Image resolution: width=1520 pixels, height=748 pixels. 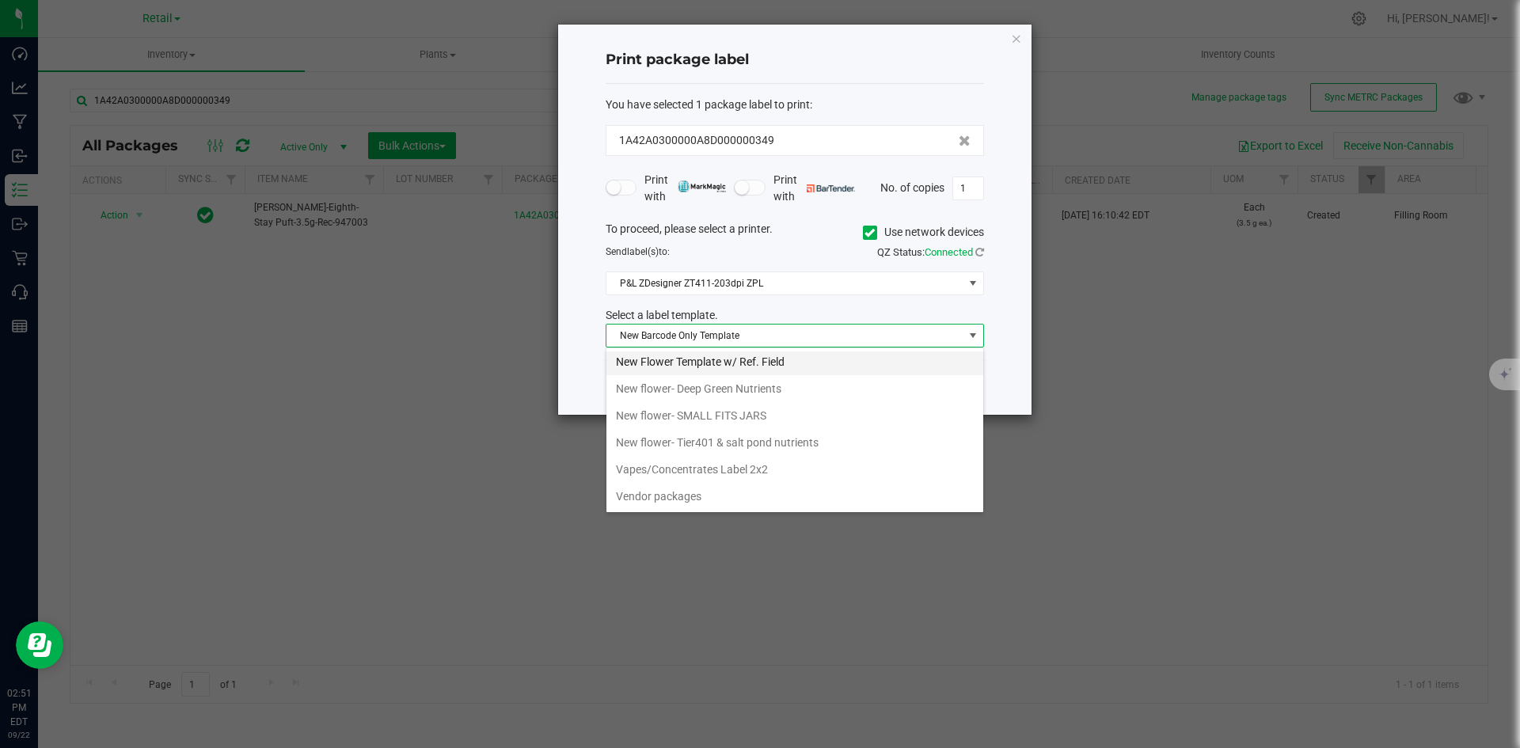 I want to click on span: You have selected 1 package label to print, so click(x=708, y=105).